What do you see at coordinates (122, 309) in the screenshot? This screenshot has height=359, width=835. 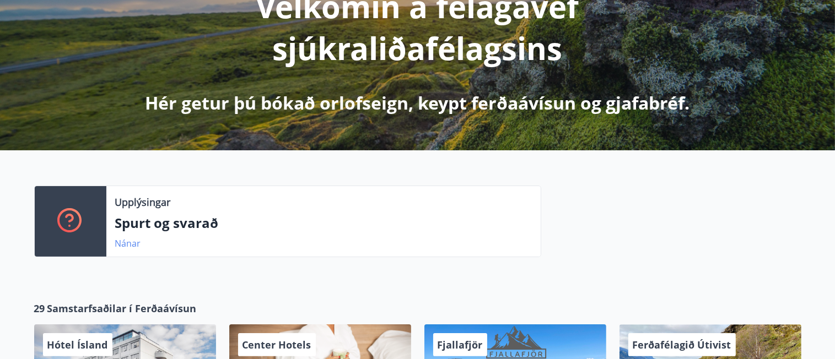 I see `span: Samstarfsaðilar í Ferðaávísun` at bounding box center [122, 309].